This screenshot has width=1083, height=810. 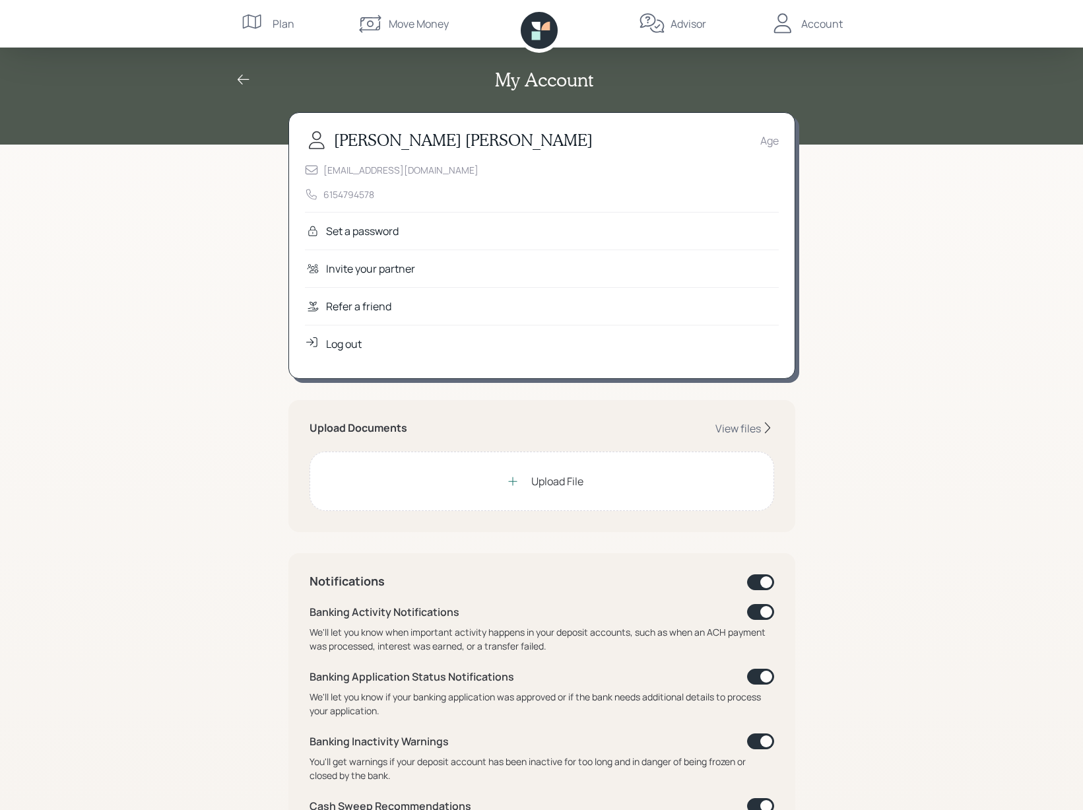 I want to click on div: We'll let you know if your banking application was approved or if the bank needs additional detai..., so click(x=542, y=704).